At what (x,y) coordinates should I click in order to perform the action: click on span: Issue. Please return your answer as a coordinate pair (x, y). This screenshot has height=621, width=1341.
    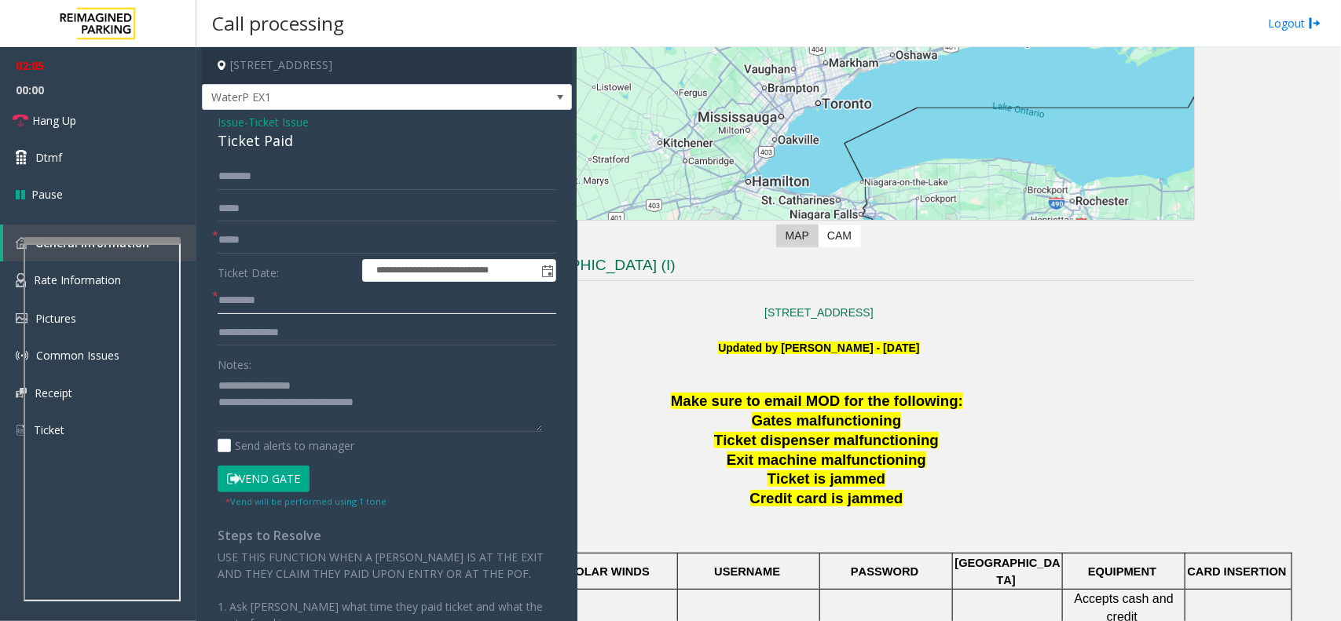
    Looking at the image, I should click on (231, 122).